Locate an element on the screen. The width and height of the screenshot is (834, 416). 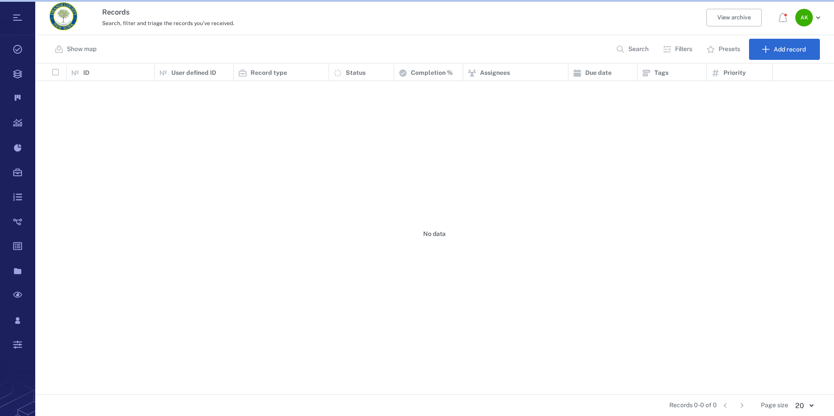
p: Due date is located at coordinates (598, 73).